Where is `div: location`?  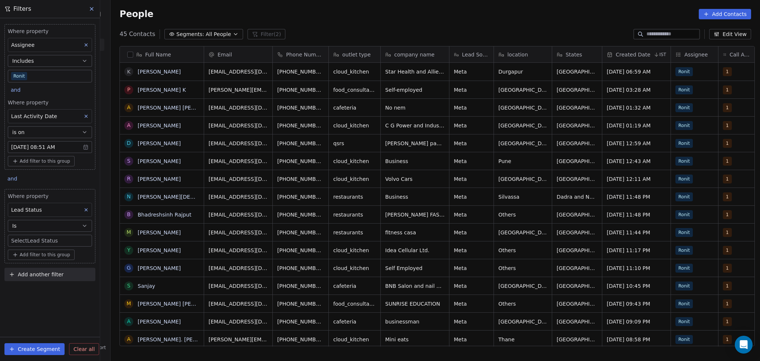
div: location is located at coordinates (523, 54).